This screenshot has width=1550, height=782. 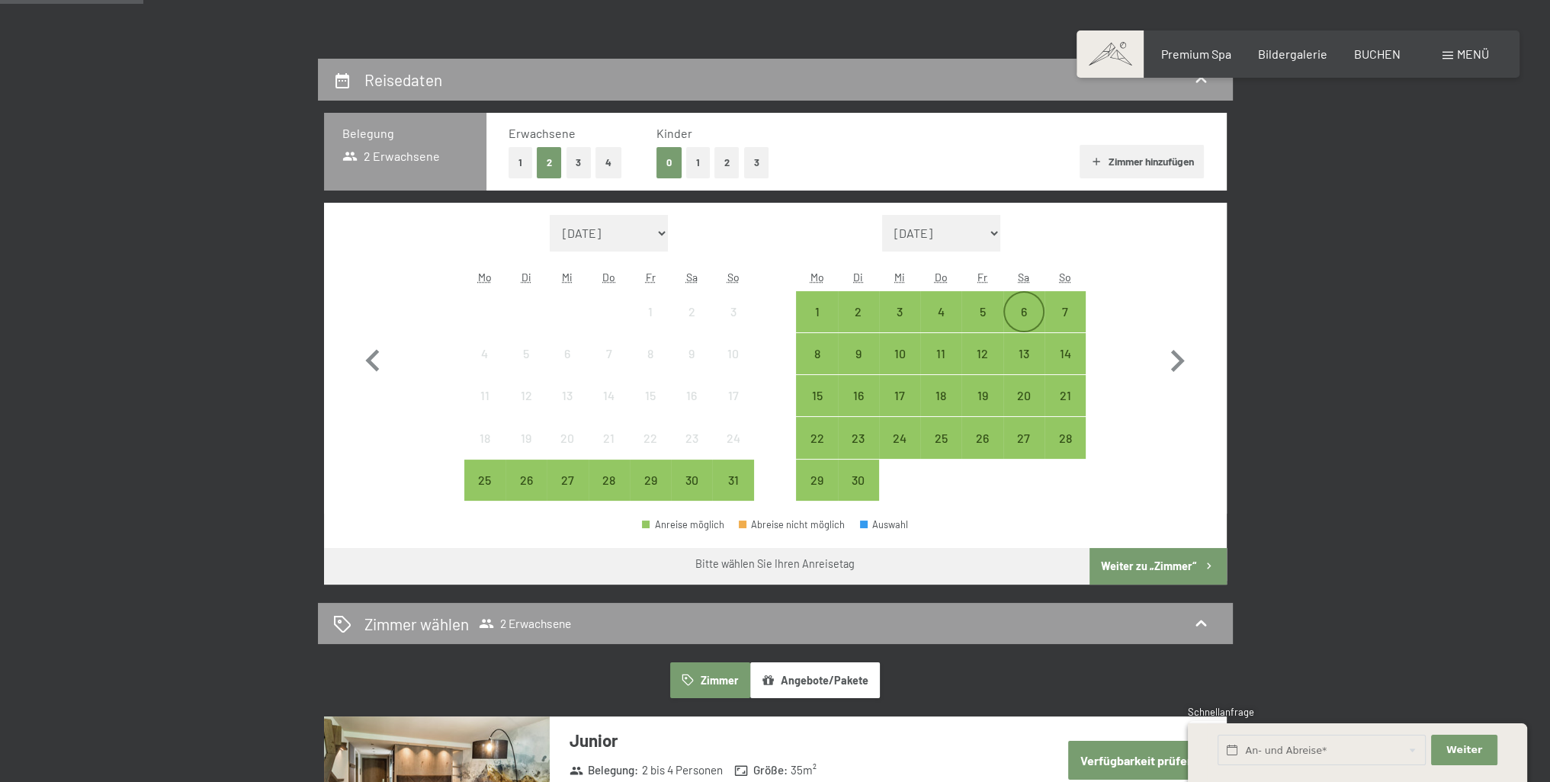 What do you see at coordinates (692, 396) in the screenshot?
I see `div: Sat Aug 16 2025` at bounding box center [692, 396].